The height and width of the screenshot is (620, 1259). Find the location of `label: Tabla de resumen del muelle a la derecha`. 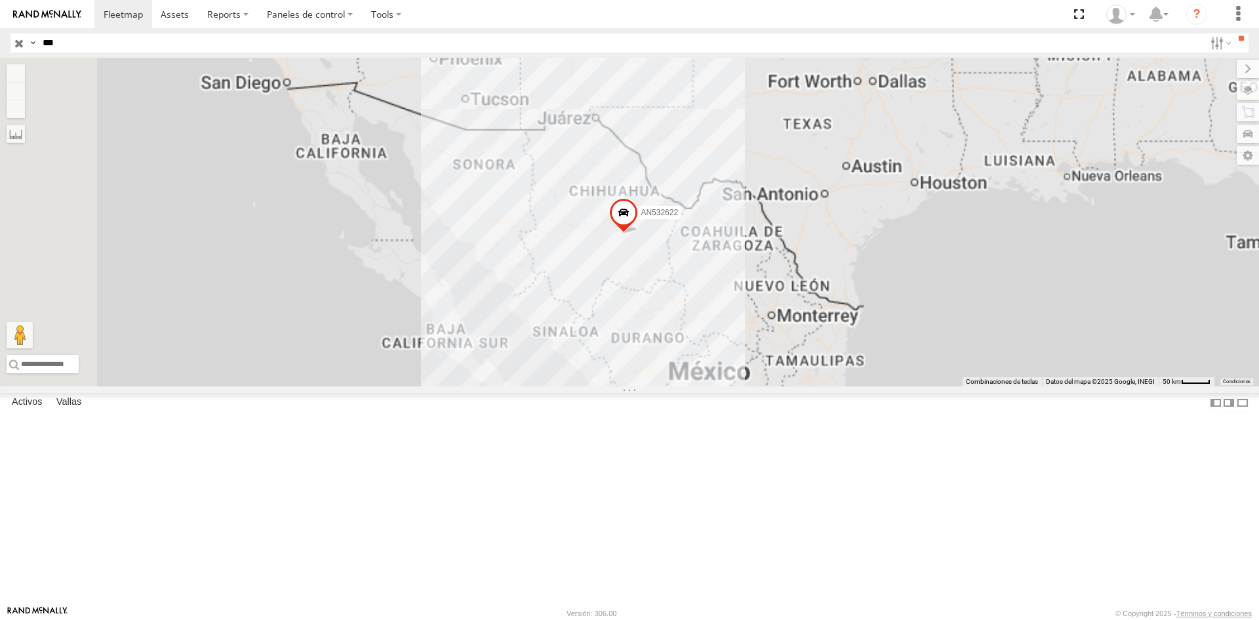

label: Tabla de resumen del muelle a la derecha is located at coordinates (1229, 402).